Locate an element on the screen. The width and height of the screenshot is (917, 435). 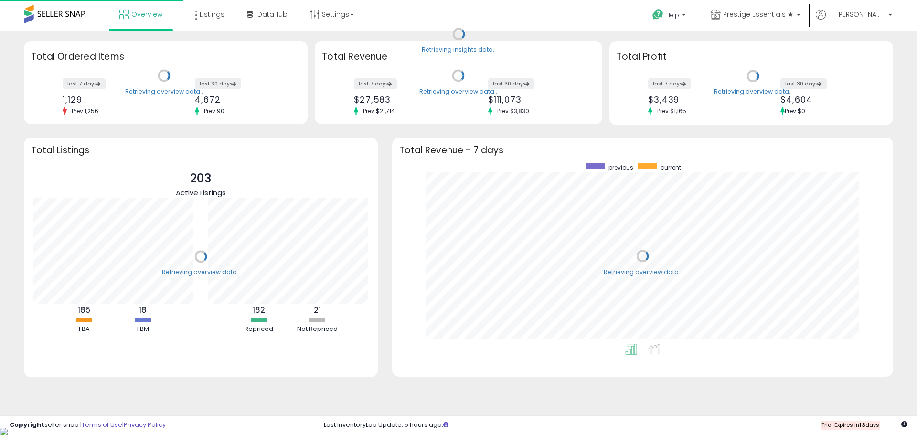
span: Help is located at coordinates (672, 15).